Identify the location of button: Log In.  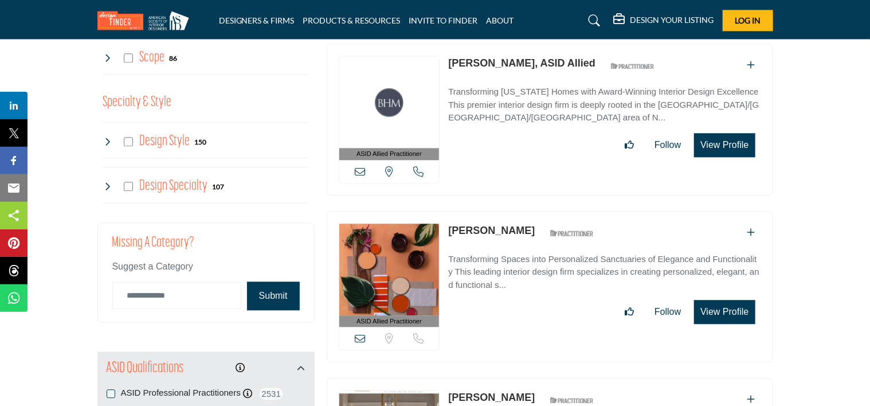
(748, 20).